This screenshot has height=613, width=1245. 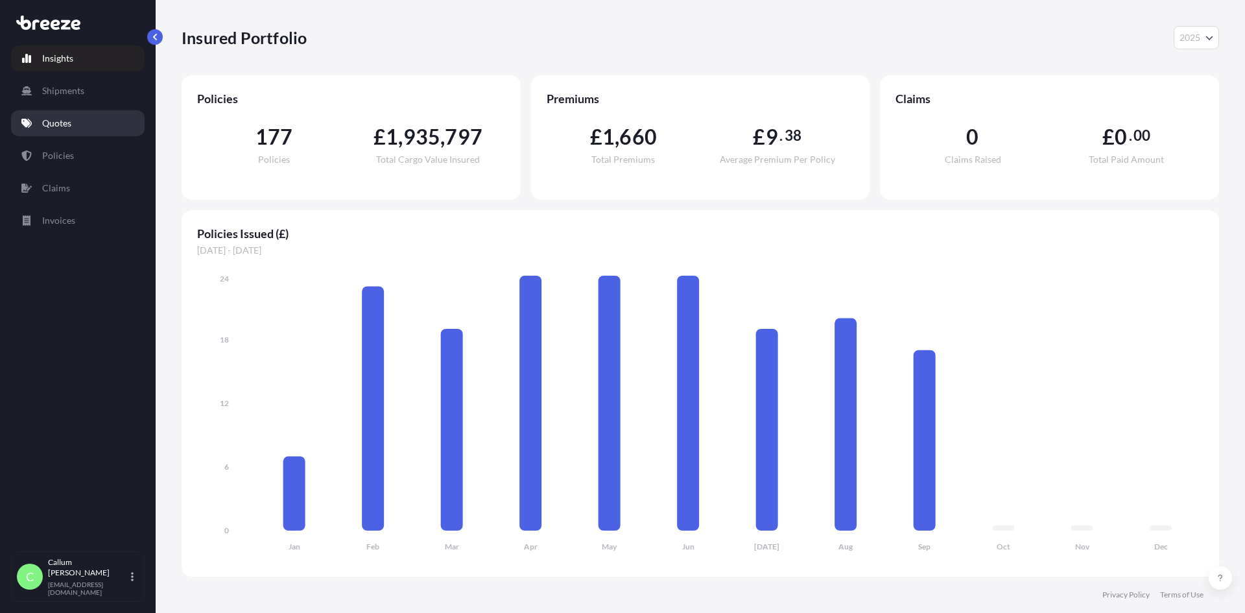 What do you see at coordinates (78, 220) in the screenshot?
I see `a: Invoices` at bounding box center [78, 220].